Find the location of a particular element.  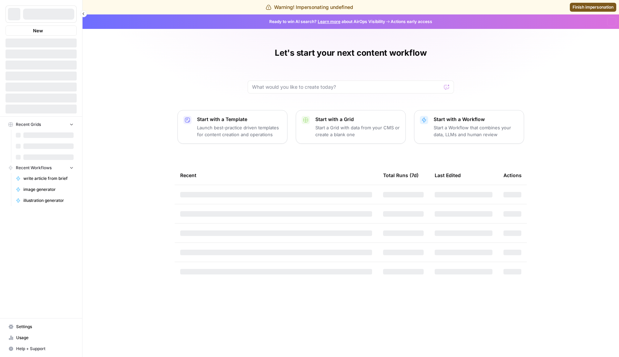

p: Start a Grid with data from your CMS or create a blank one is located at coordinates (358, 131).